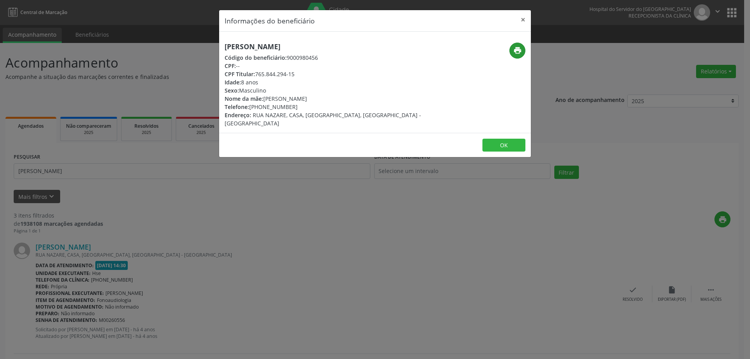  I want to click on span: Endereço:, so click(238, 115).